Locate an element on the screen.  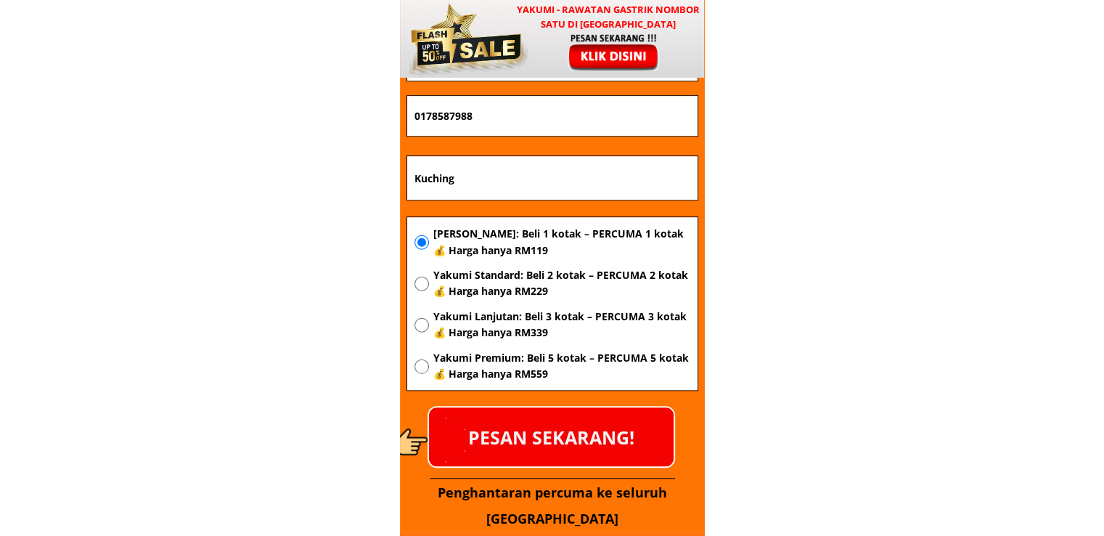
p: PESAN SEKARANG! is located at coordinates (551, 436).